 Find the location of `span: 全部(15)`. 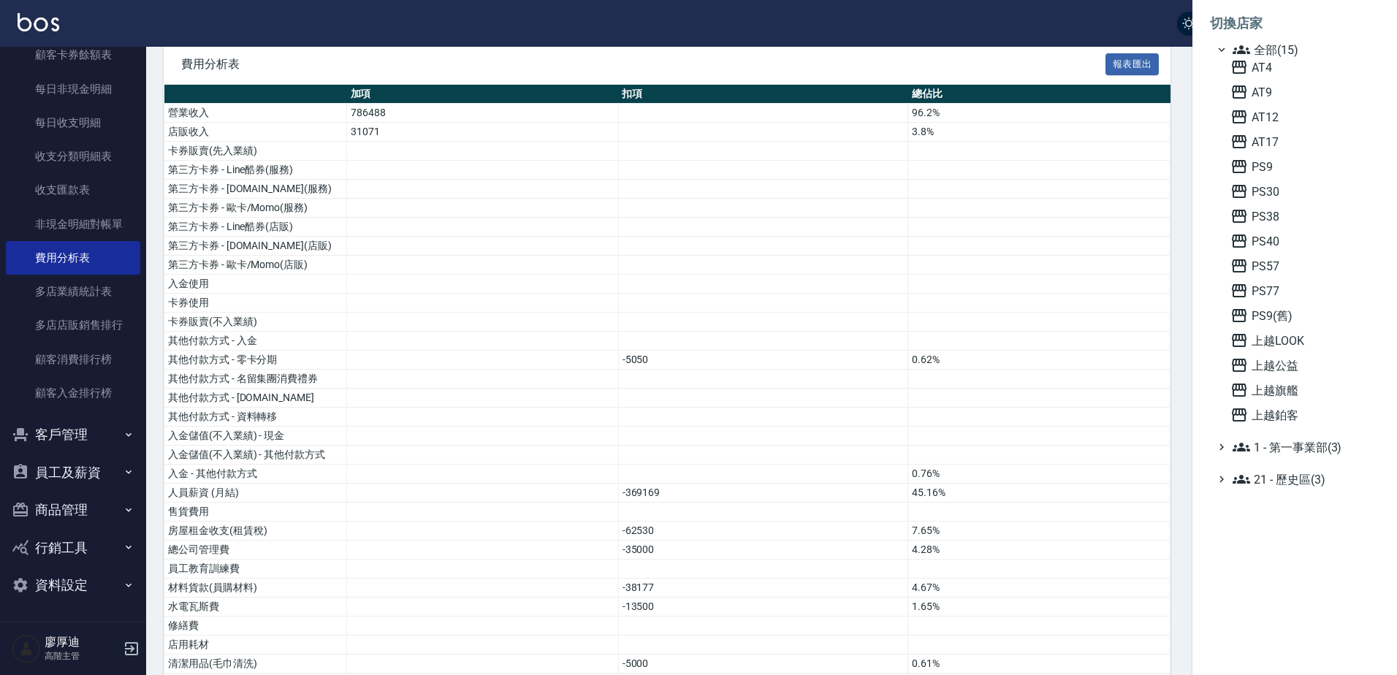

span: 全部(15) is located at coordinates (1303, 50).